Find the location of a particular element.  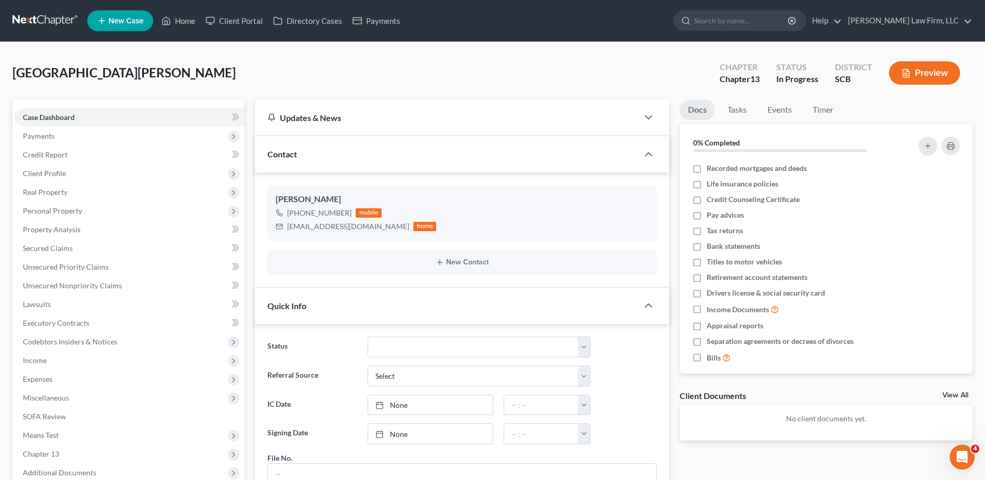

span: 13 is located at coordinates (755, 78).